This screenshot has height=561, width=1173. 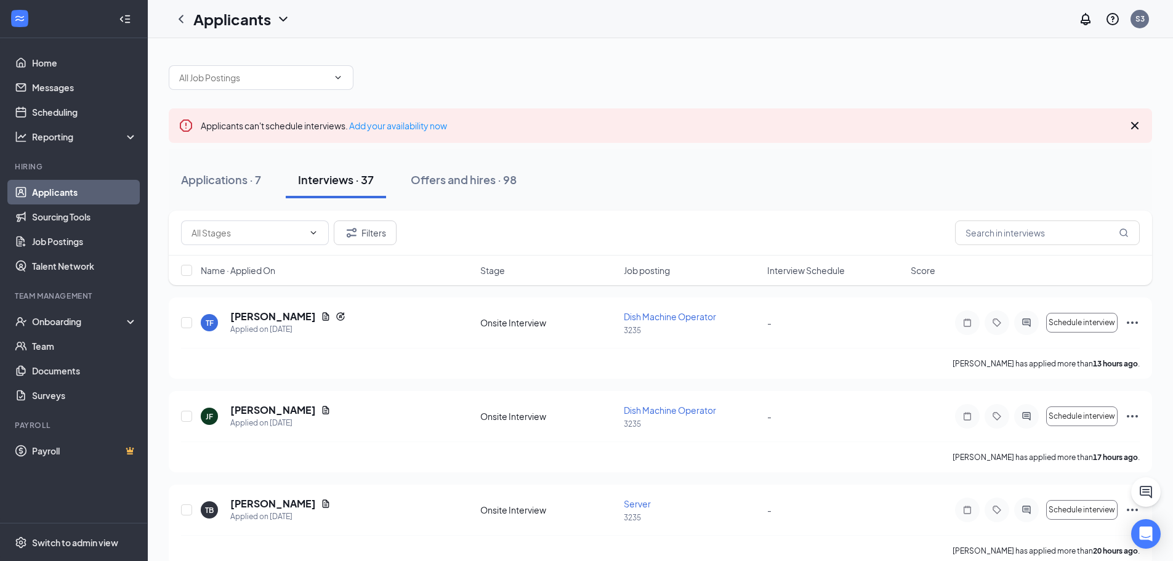 I want to click on span: Server, so click(x=637, y=503).